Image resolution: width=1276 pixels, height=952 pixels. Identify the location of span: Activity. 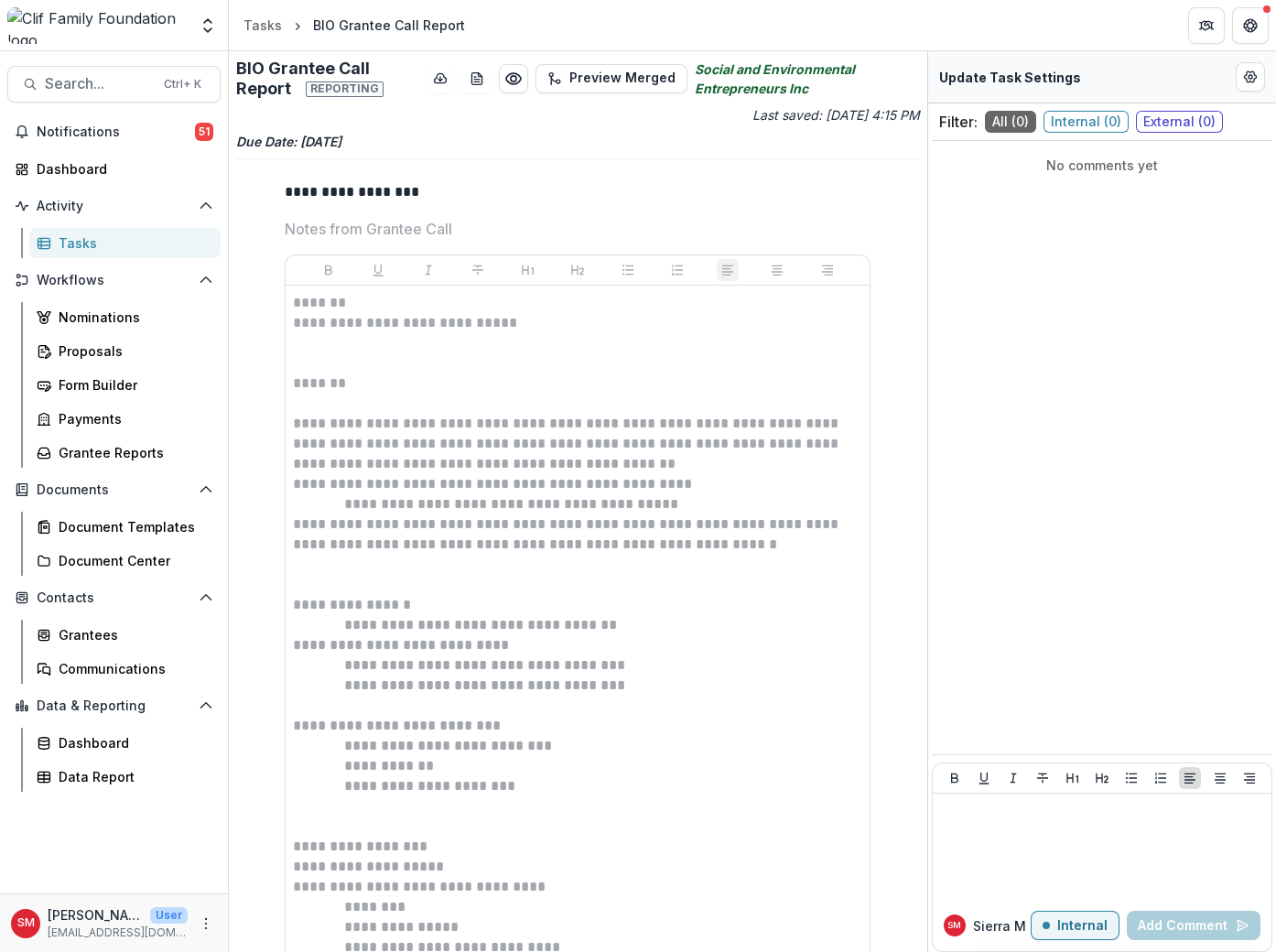
(113, 206).